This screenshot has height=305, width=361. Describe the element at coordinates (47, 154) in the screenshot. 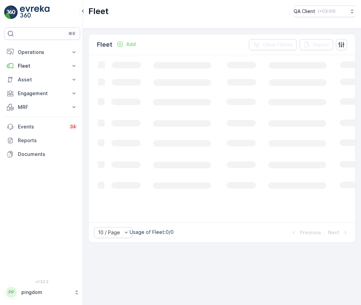

I see `p: Documents` at that location.